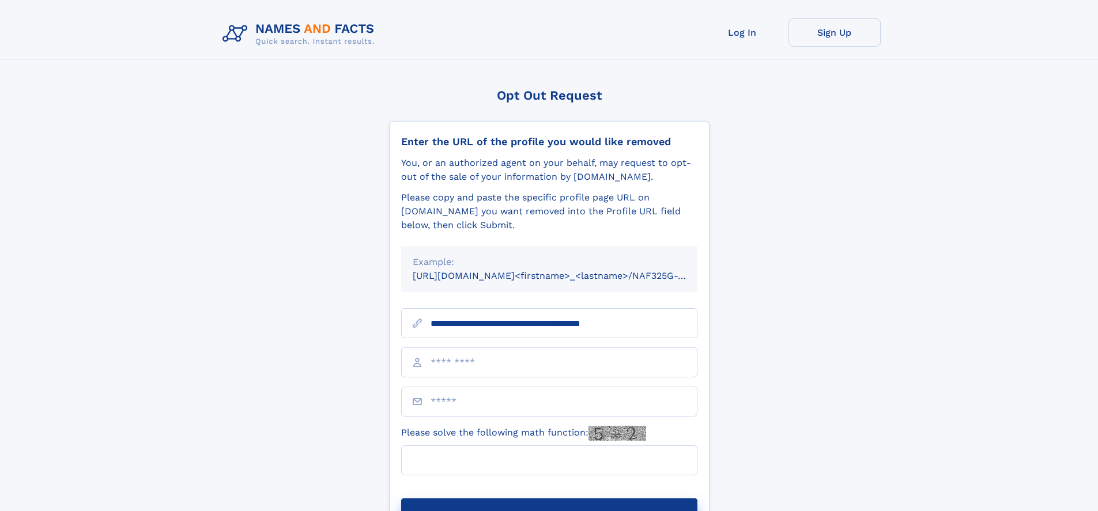  What do you see at coordinates (550, 262) in the screenshot?
I see `div: Example:` at bounding box center [550, 262].